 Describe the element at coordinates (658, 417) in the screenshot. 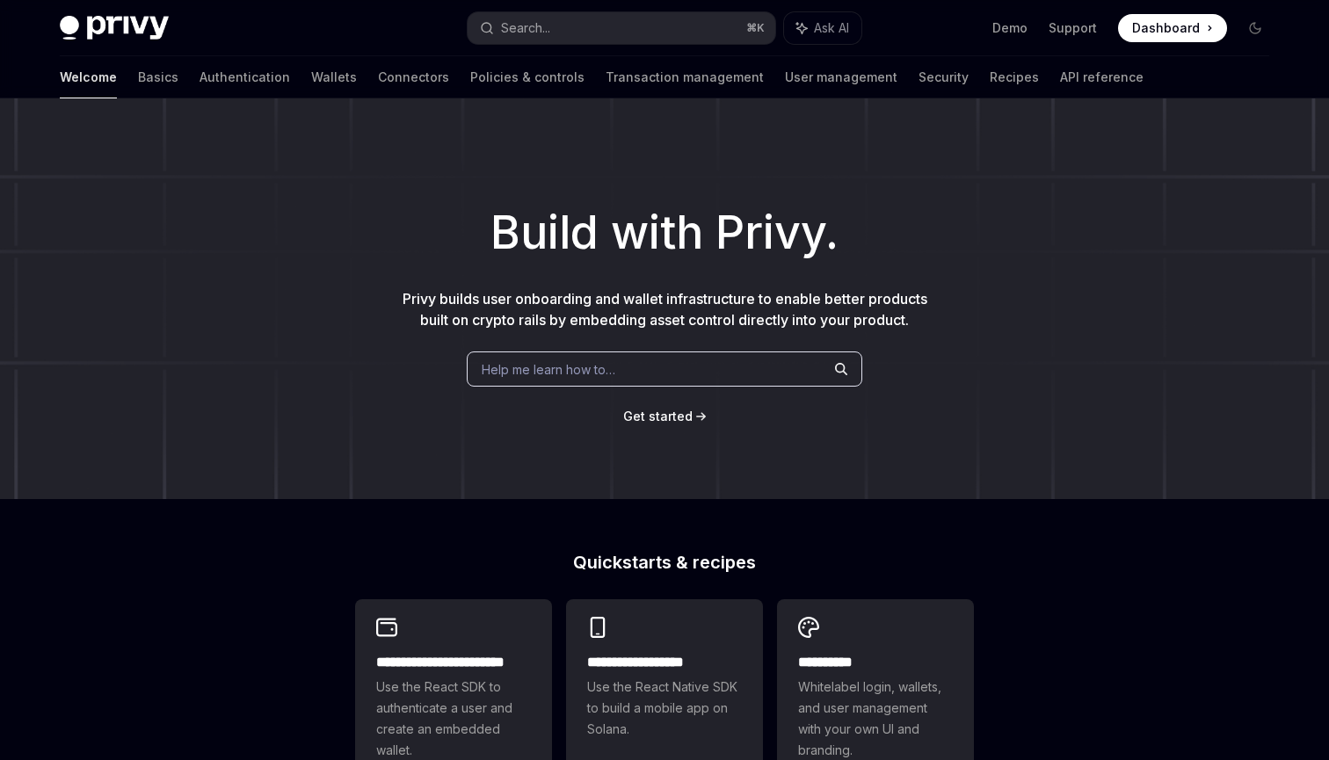

I see `a: Get started` at that location.